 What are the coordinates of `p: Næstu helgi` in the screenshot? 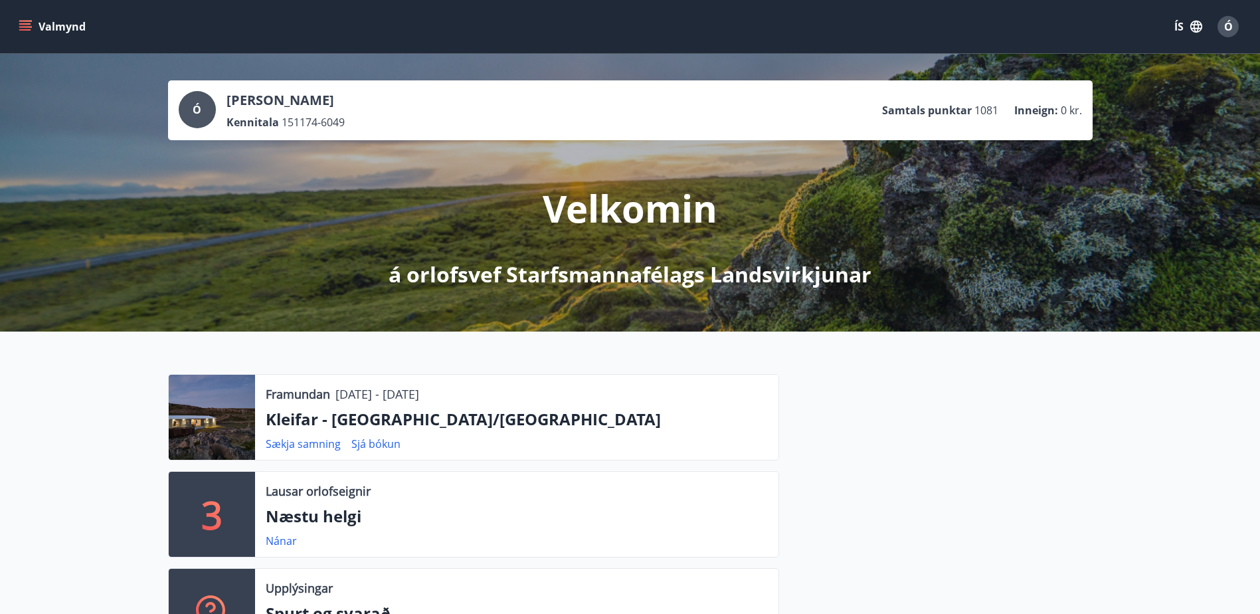 It's located at (517, 516).